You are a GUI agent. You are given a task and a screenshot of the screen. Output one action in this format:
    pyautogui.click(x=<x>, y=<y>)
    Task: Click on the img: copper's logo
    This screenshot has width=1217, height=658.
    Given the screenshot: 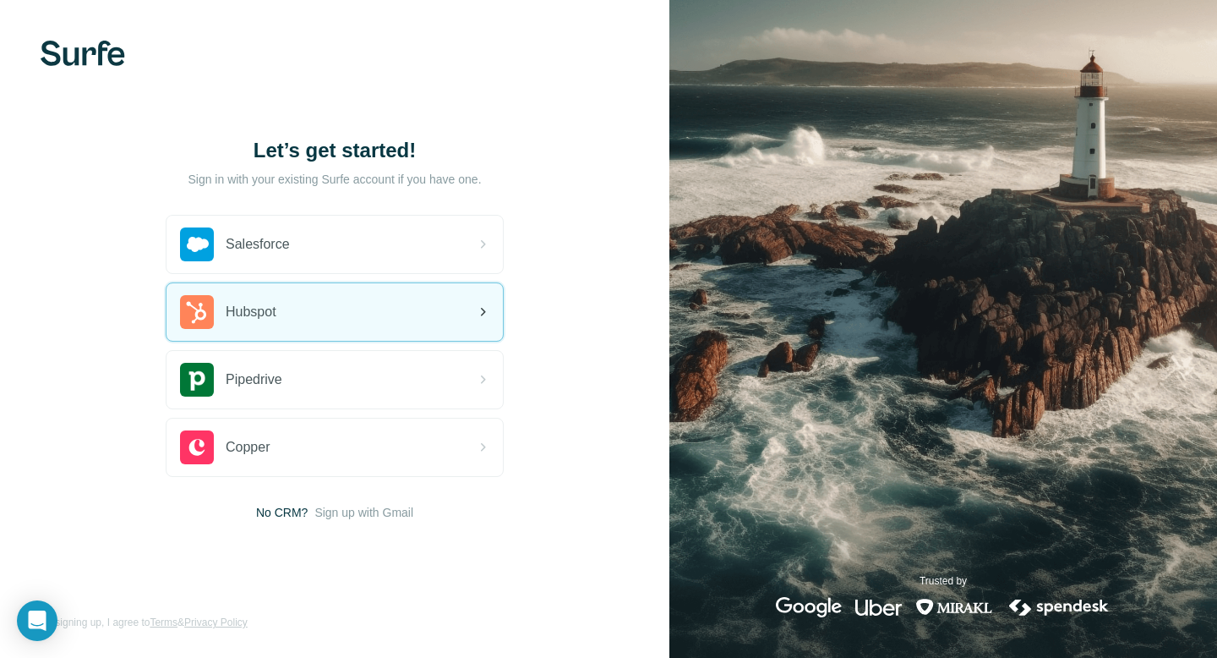 What is the action you would take?
    pyautogui.click(x=197, y=447)
    